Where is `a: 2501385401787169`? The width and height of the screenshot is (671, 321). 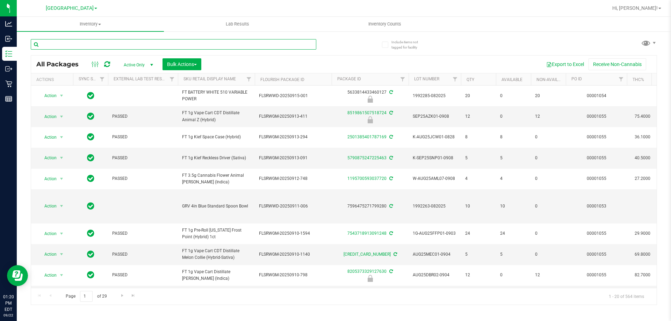
a: 2501385401787169 is located at coordinates (367, 137).